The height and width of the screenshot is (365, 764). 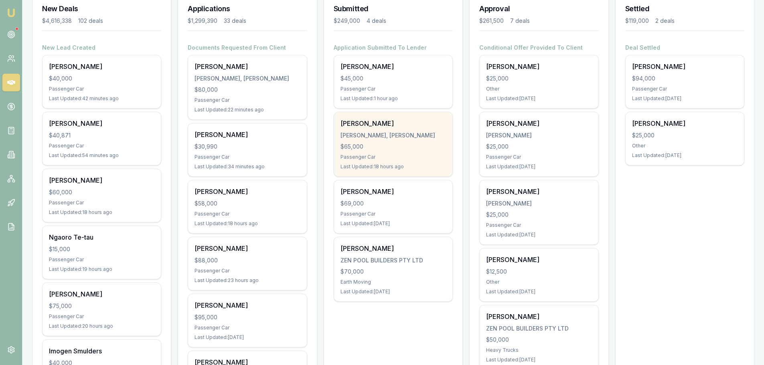 What do you see at coordinates (247, 167) in the screenshot?
I see `div: Last Updated: 34 minutes ago` at bounding box center [247, 167].